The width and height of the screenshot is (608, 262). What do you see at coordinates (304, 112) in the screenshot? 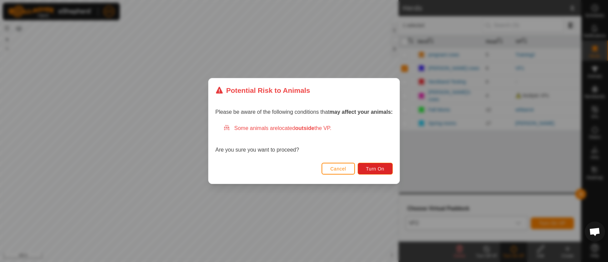
I see `span: Please be aware of the following conditions that` at bounding box center [304, 112].